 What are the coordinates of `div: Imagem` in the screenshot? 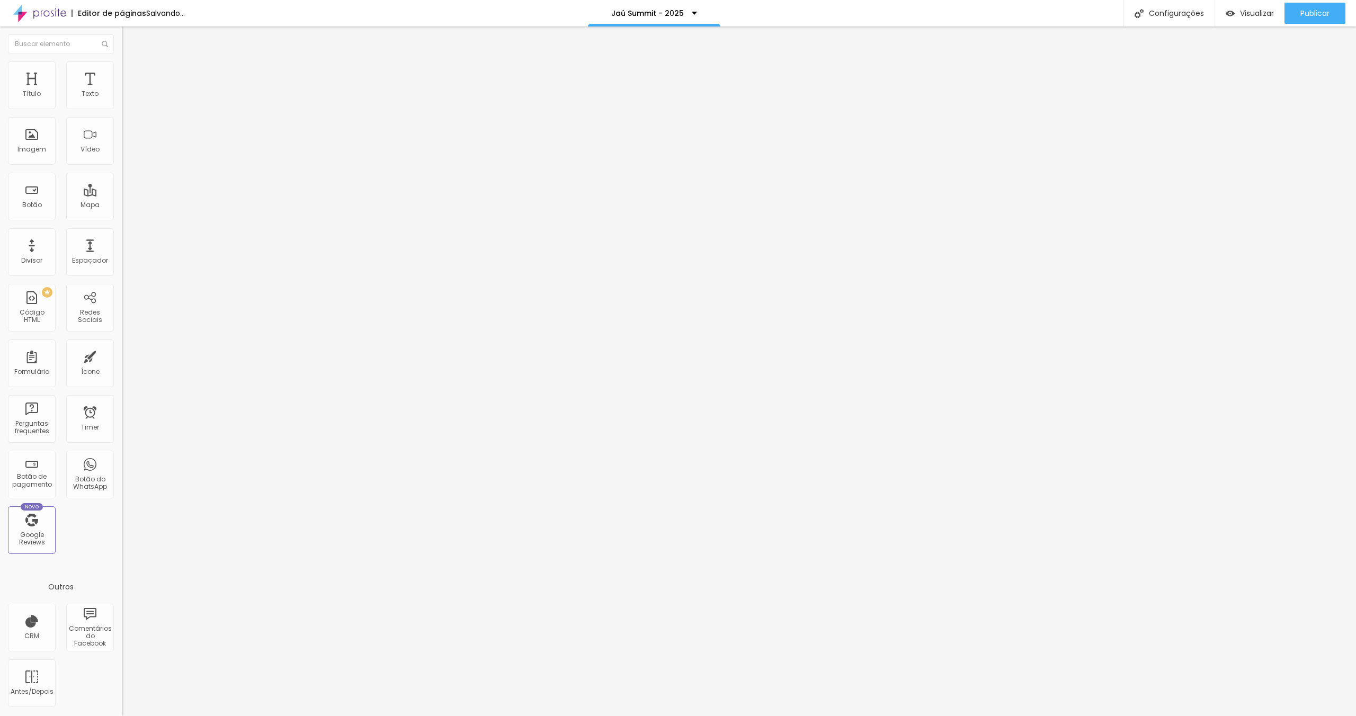 It's located at (32, 149).